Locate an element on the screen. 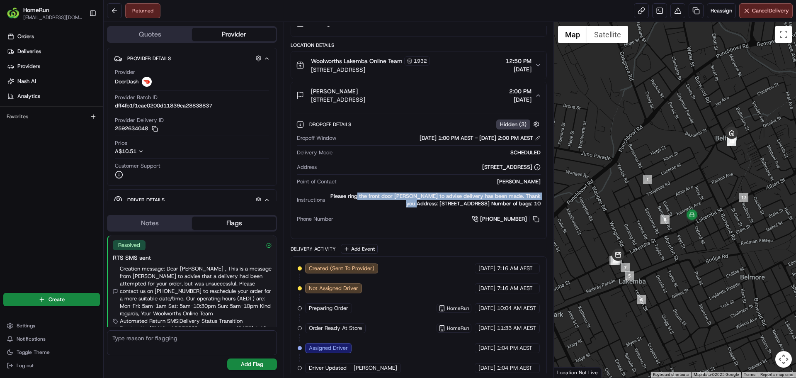 The width and height of the screenshot is (796, 378). span: Point of Contact is located at coordinates (317, 182).